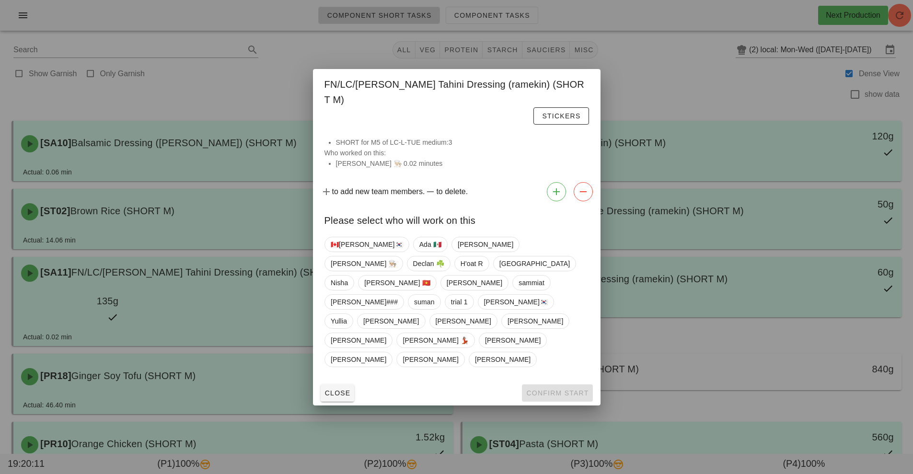  Describe the element at coordinates (430, 244) in the screenshot. I see `span: Ada 🇲🇽` at that location.